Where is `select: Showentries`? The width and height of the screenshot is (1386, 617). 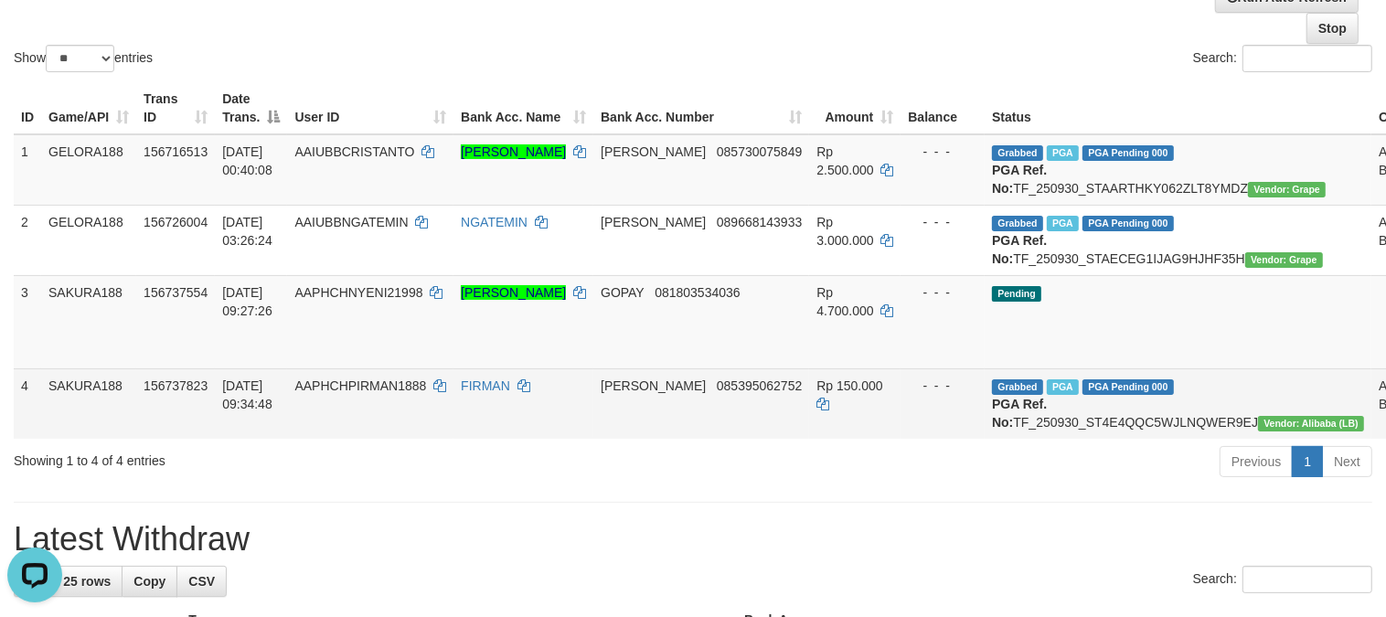
select: Showentries is located at coordinates (80, 59).